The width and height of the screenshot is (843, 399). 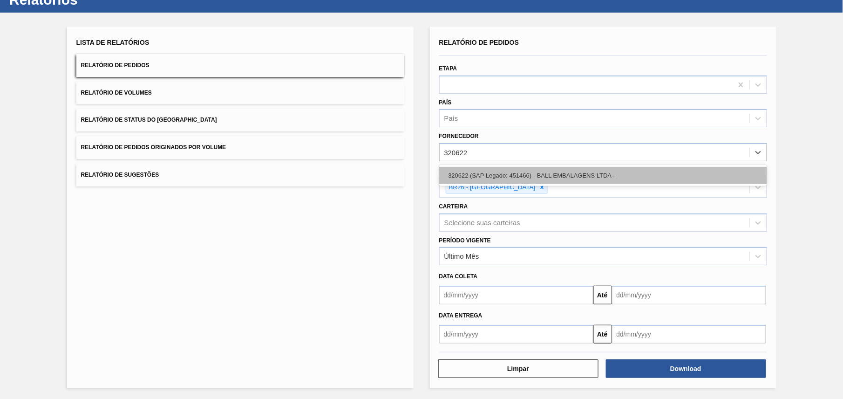 What do you see at coordinates (459, 136) in the screenshot?
I see `label: Fornecedor` at bounding box center [459, 136].